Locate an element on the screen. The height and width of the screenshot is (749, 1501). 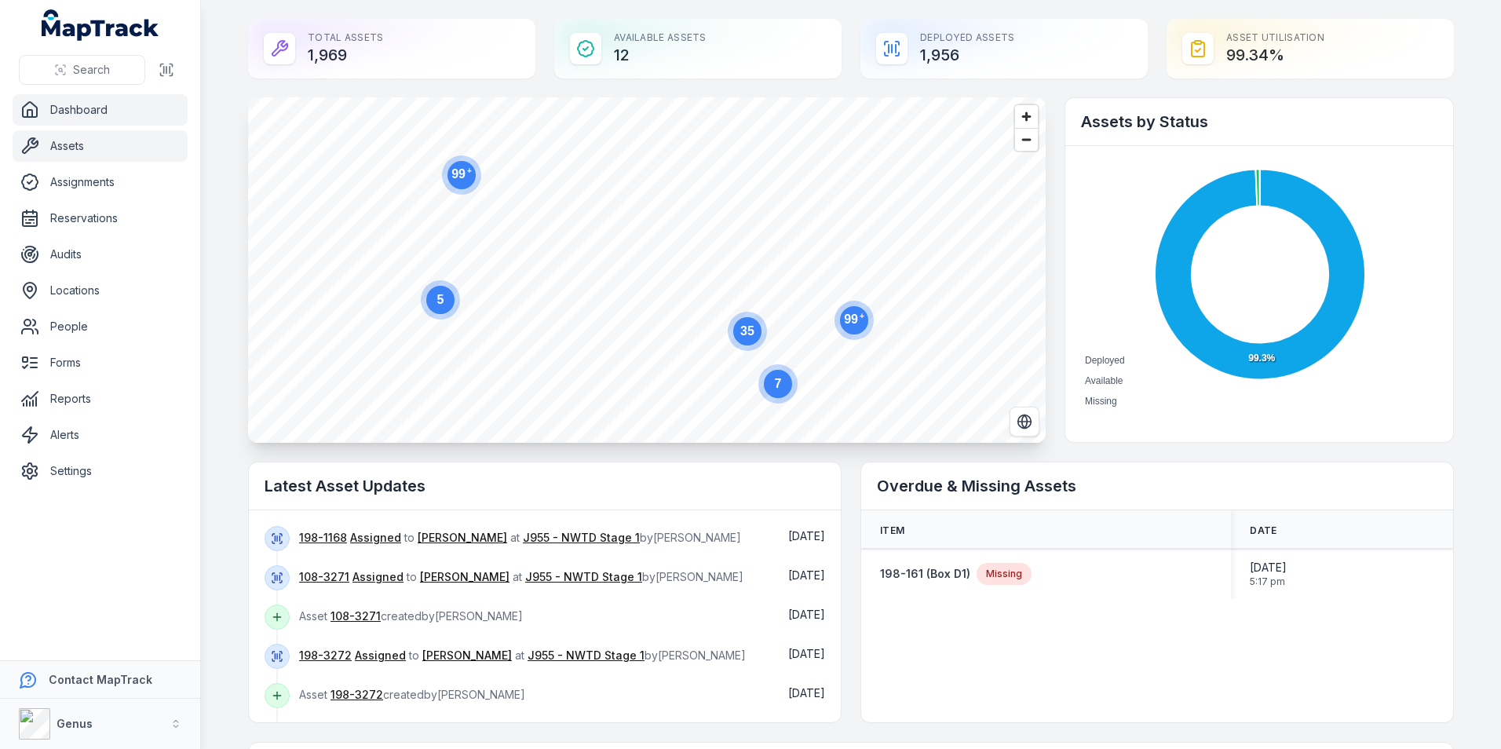
button: Switch to Satellite View is located at coordinates (1025, 422).